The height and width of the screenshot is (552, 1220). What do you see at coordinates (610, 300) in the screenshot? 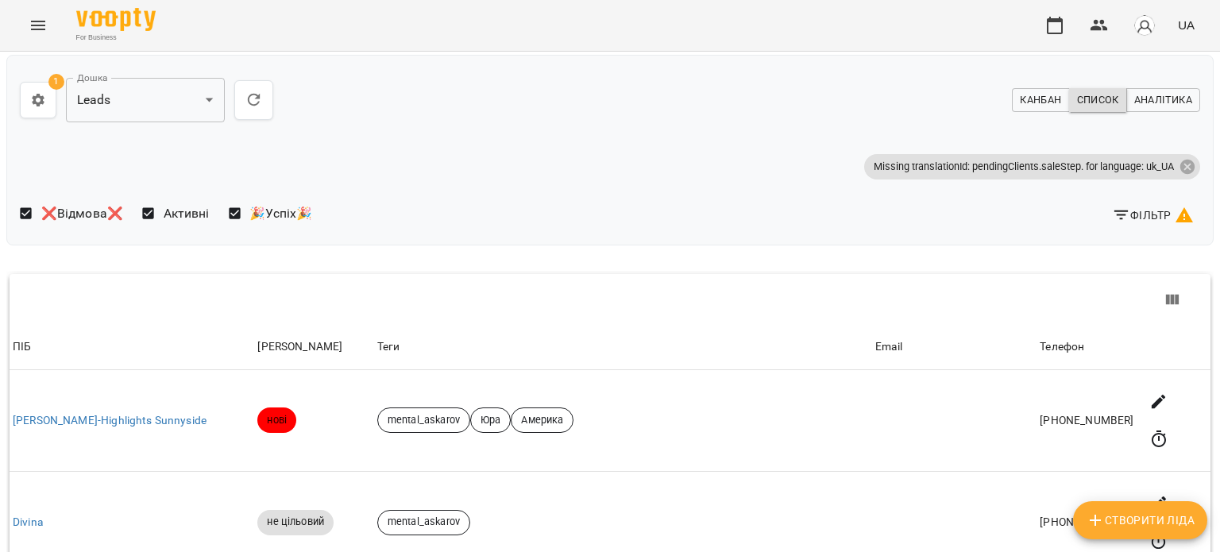
I see `div: Table Toolbar` at bounding box center [610, 300].